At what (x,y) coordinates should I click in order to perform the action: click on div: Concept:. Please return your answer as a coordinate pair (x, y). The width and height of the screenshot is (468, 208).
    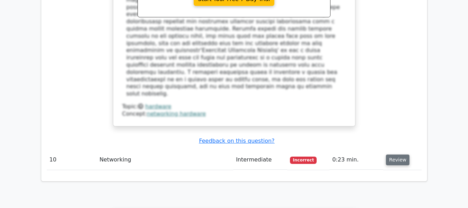
    Looking at the image, I should click on (234, 114).